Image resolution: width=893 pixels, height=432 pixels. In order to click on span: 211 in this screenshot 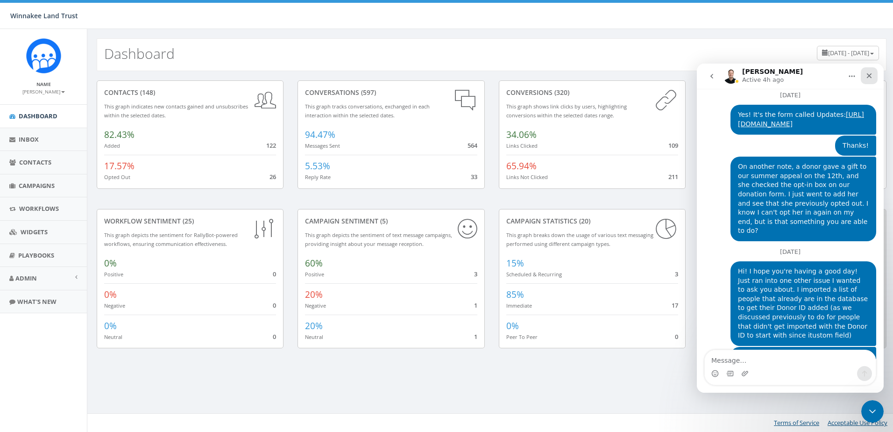, I will do `click(673, 177)`.